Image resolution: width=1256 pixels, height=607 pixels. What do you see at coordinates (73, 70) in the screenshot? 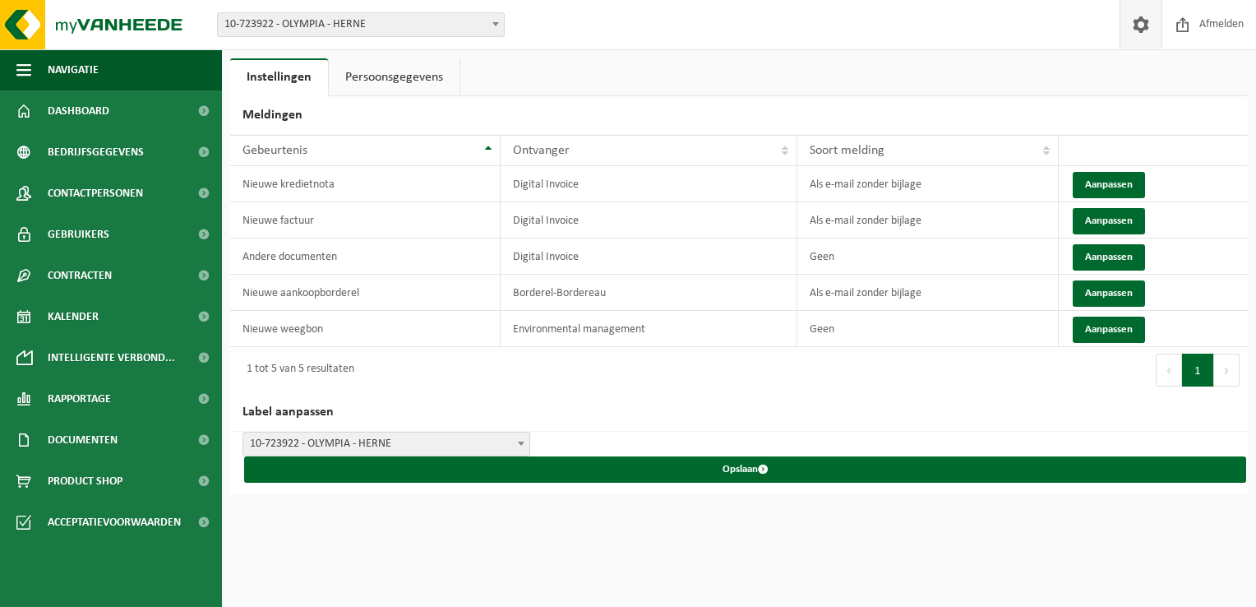
I see `span: Navigatie` at bounding box center [73, 70].